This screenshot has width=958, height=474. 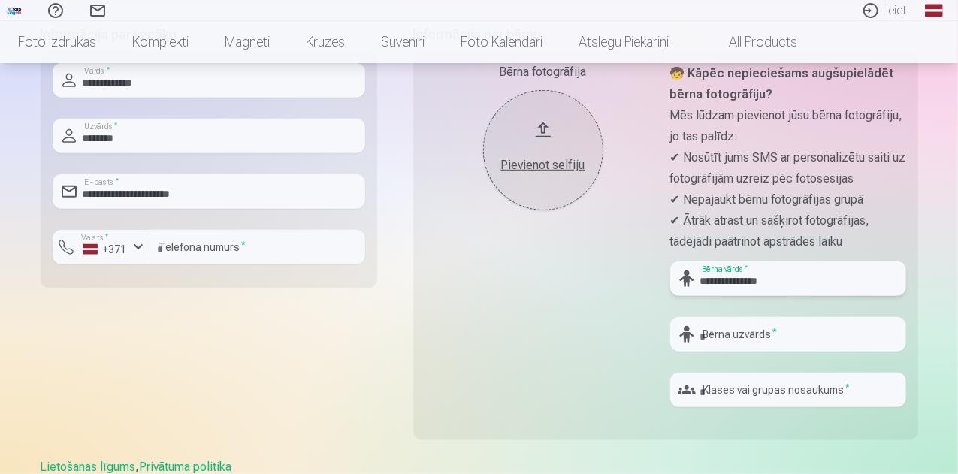 What do you see at coordinates (543, 72) in the screenshot?
I see `div: Bērna fotogrāfija` at bounding box center [543, 72].